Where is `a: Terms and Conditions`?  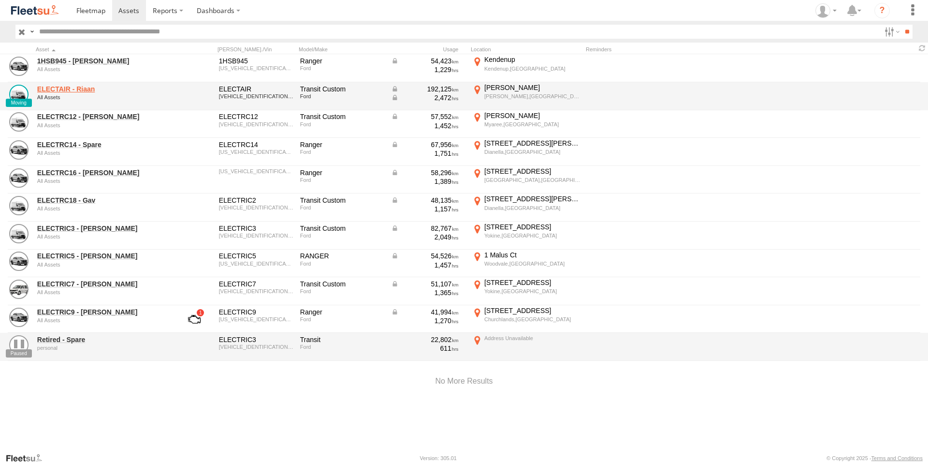
a: Terms and Conditions is located at coordinates (897, 458).